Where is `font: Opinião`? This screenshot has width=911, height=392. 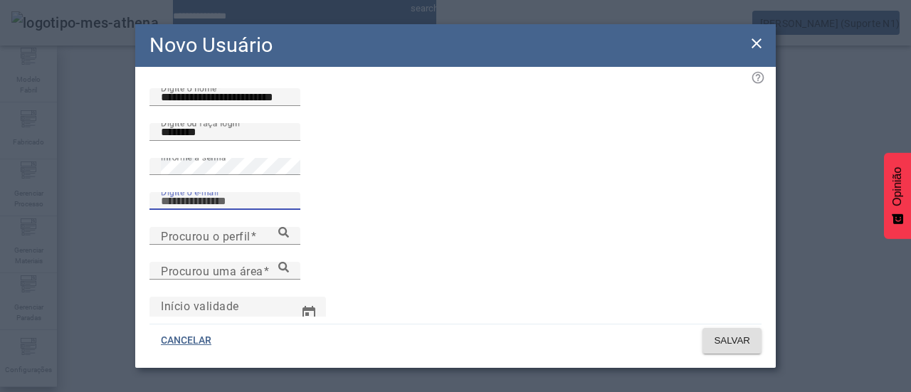 font: Opinião is located at coordinates (897, 186).